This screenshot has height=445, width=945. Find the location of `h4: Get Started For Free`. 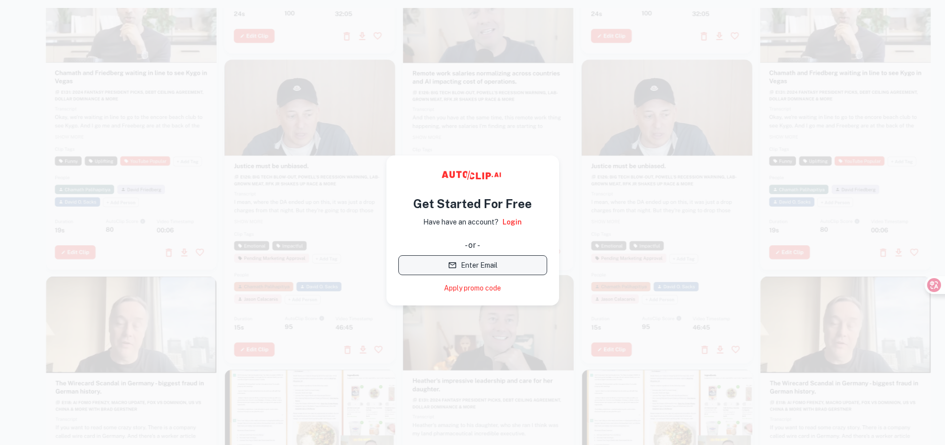

h4: Get Started For Free is located at coordinates (472, 203).